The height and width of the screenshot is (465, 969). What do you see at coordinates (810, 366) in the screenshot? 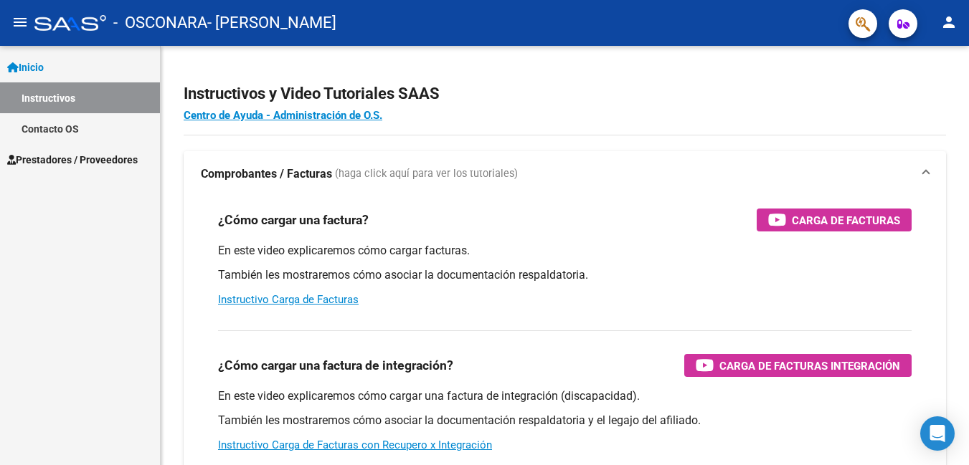
I see `span: Carga de Facturas Integración` at bounding box center [810, 366].